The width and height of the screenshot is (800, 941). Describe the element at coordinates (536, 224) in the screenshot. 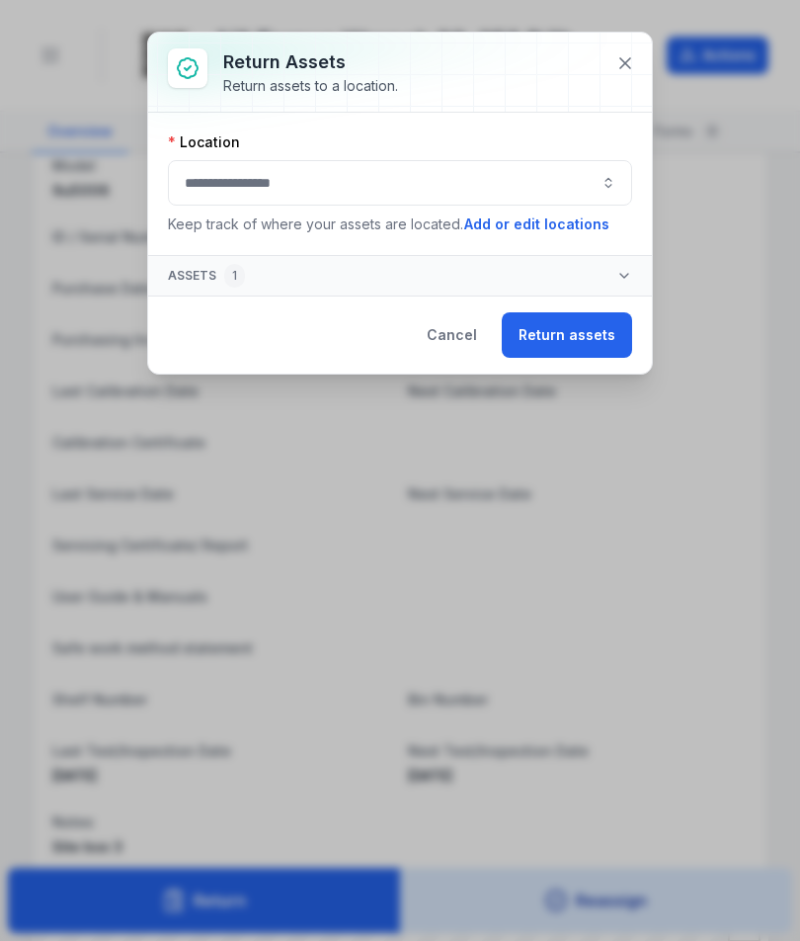

I see `button: Add or edit locations` at that location.